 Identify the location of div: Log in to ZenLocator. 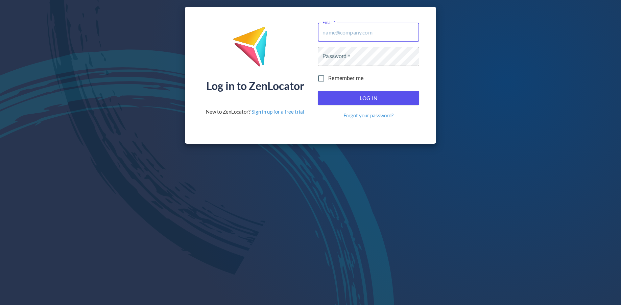
(255, 86).